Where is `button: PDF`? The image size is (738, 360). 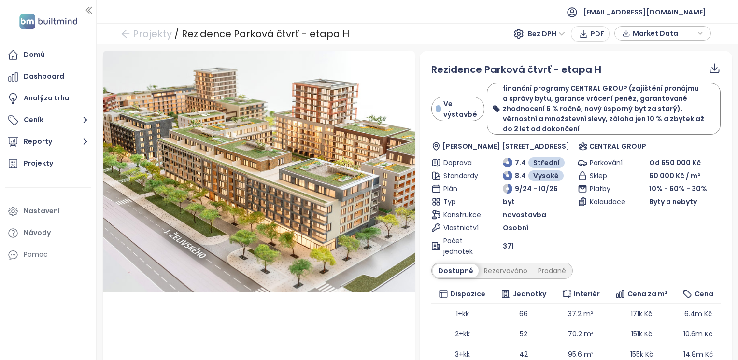
button: PDF is located at coordinates (590, 34).